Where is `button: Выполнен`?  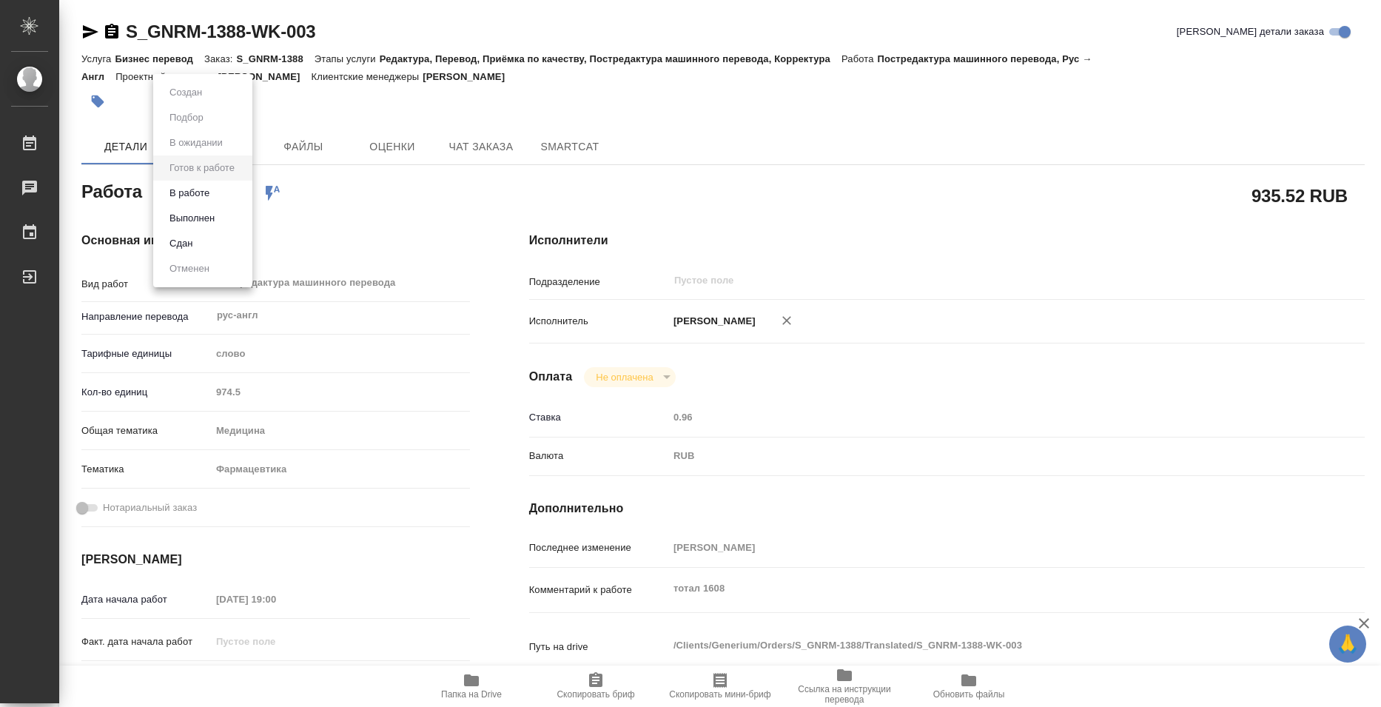 button: Выполнен is located at coordinates (192, 218).